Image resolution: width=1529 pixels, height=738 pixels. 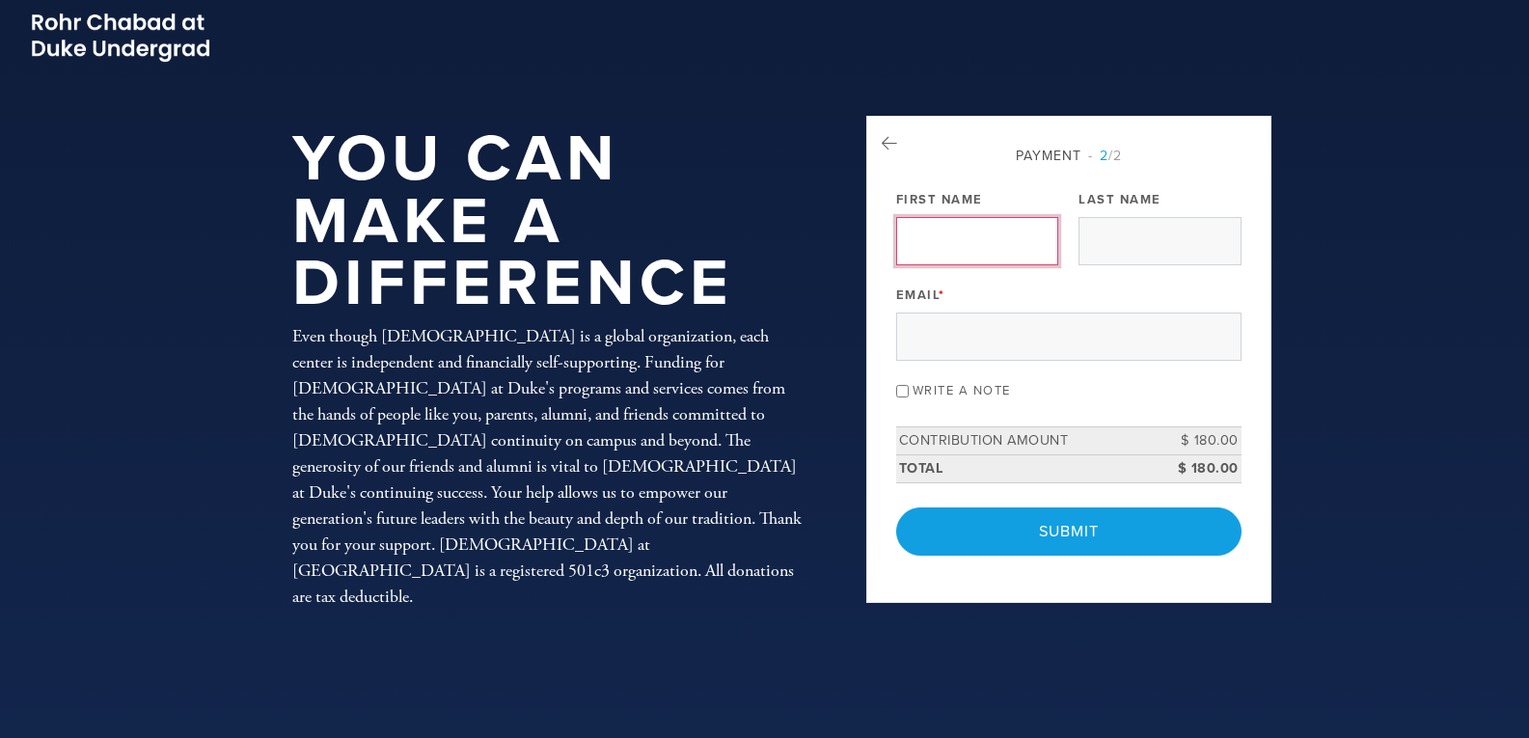 What do you see at coordinates (1069, 532) in the screenshot?
I see `input: Submit` at bounding box center [1069, 532].